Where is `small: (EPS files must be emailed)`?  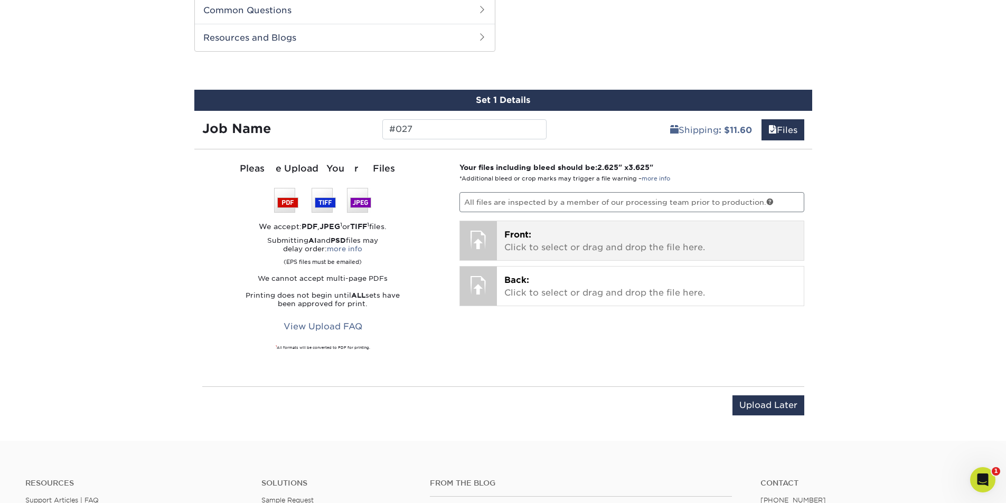
small: (EPS files must be emailed) is located at coordinates (323, 260).